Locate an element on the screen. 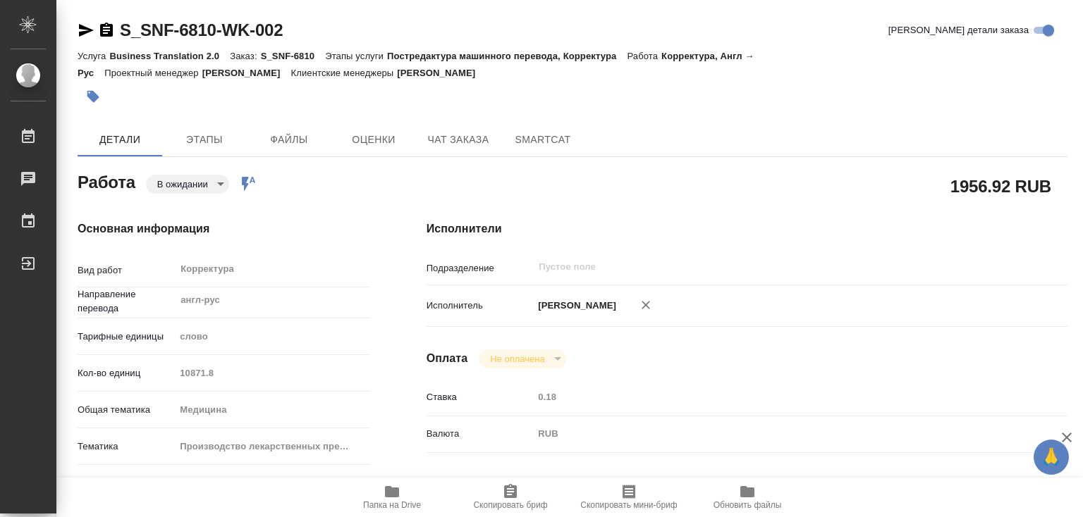  p: Подразделение is located at coordinates (480, 269).